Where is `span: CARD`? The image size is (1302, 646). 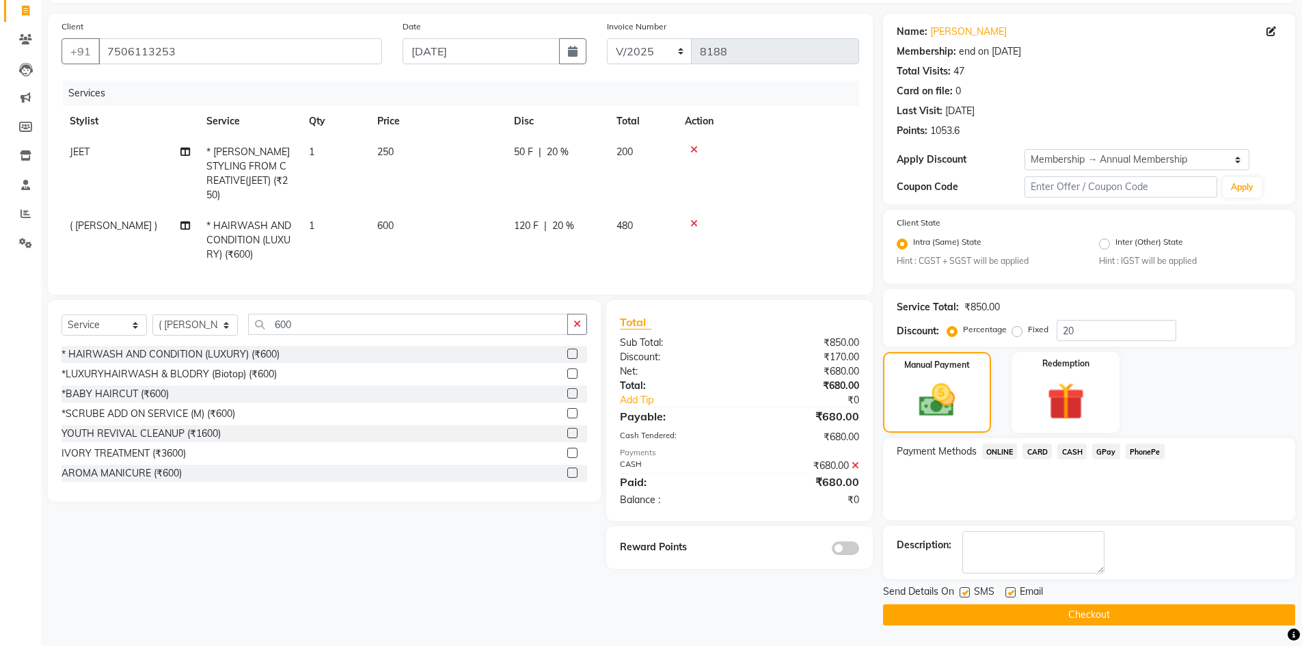
span: CARD is located at coordinates (1037, 451).